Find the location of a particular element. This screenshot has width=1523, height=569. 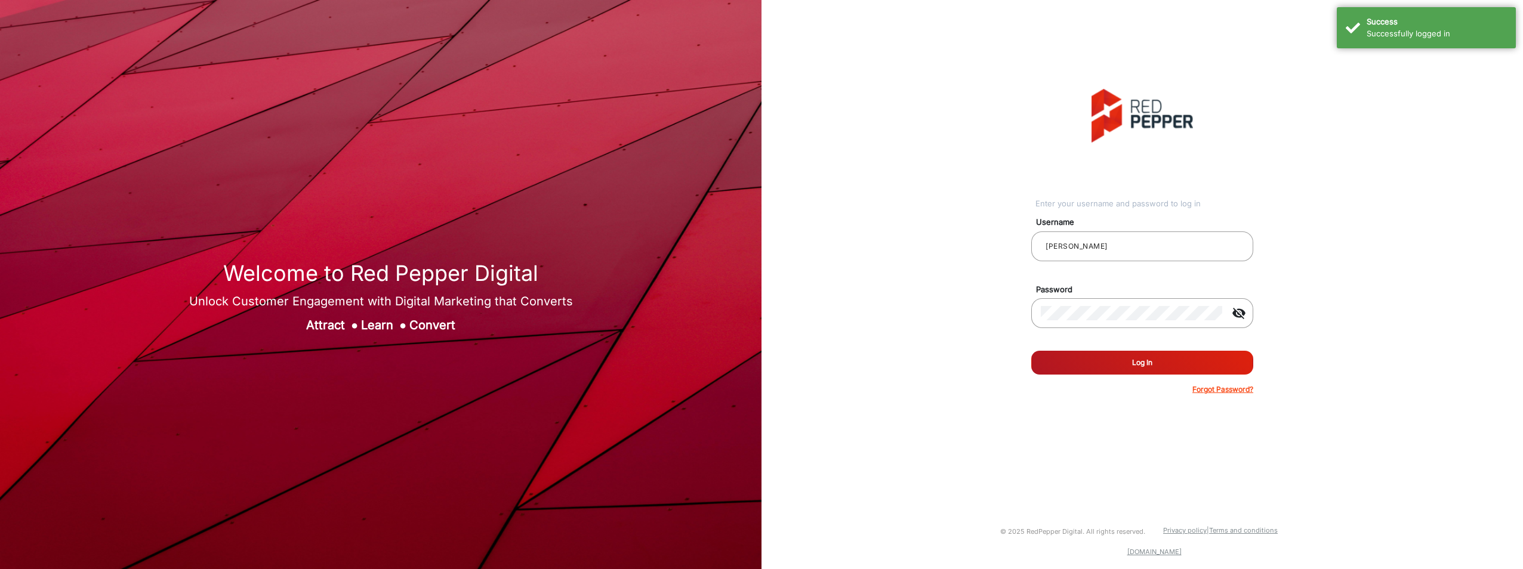

div: Attract Learn Convert is located at coordinates (381, 325).